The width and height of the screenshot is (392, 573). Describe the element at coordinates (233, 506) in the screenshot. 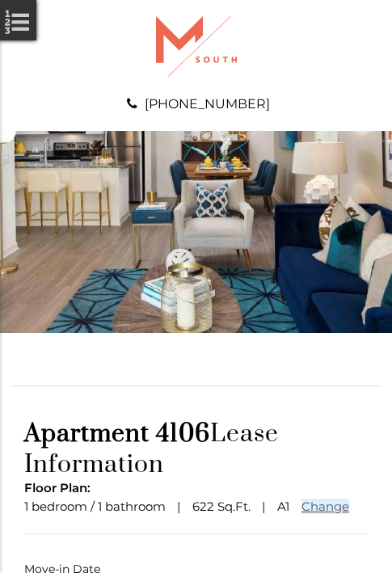

I see `span: Sq.Ft.` at that location.